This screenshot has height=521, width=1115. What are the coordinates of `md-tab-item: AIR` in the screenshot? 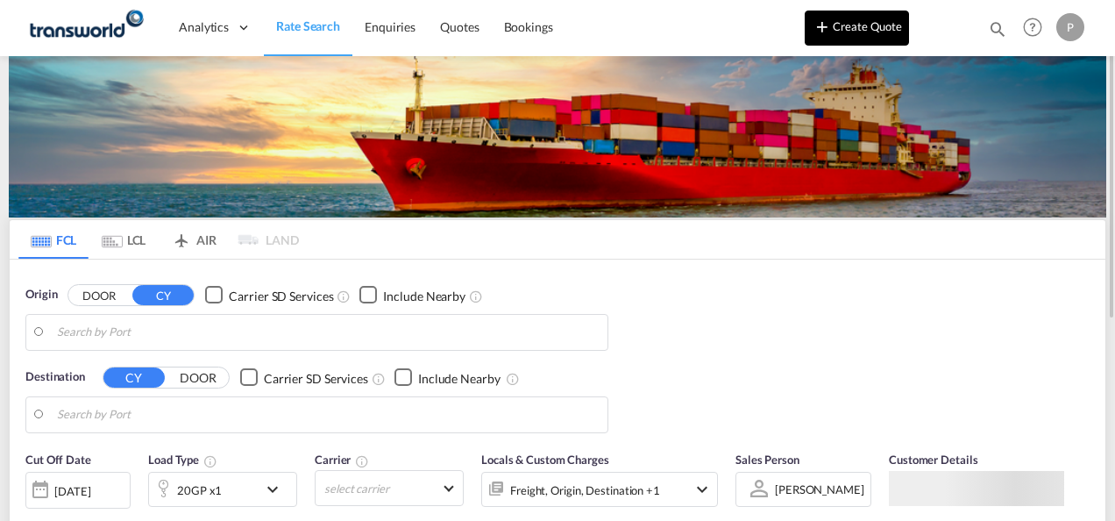 It's located at (194, 239).